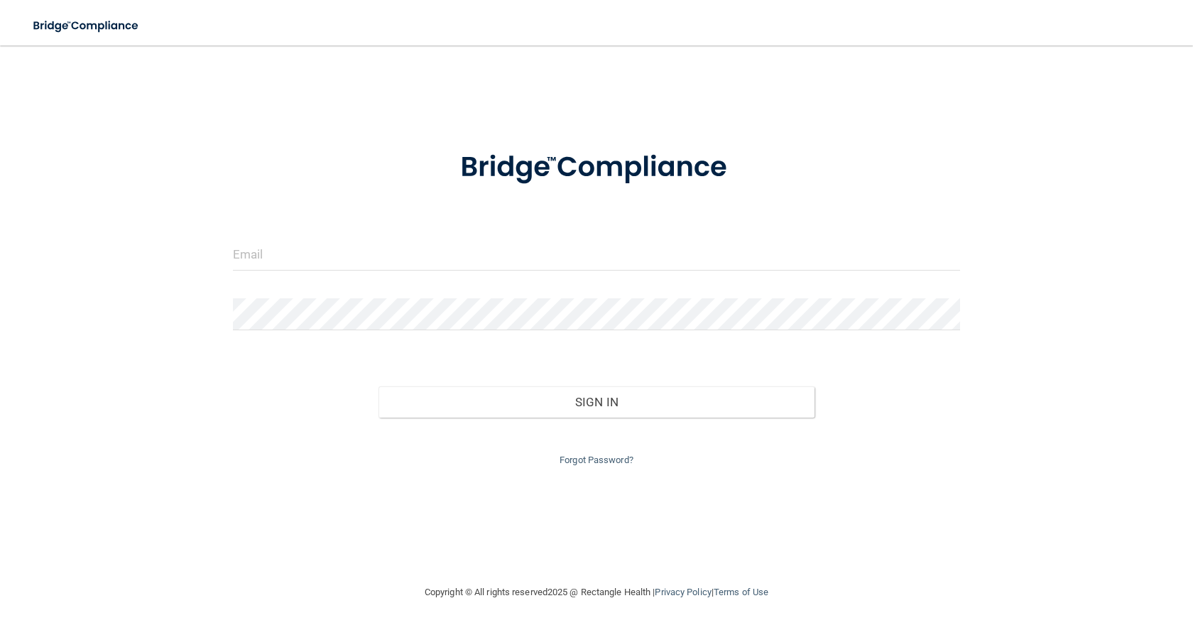 Image resolution: width=1193 pixels, height=630 pixels. What do you see at coordinates (741, 592) in the screenshot?
I see `a: Terms of Use` at bounding box center [741, 592].